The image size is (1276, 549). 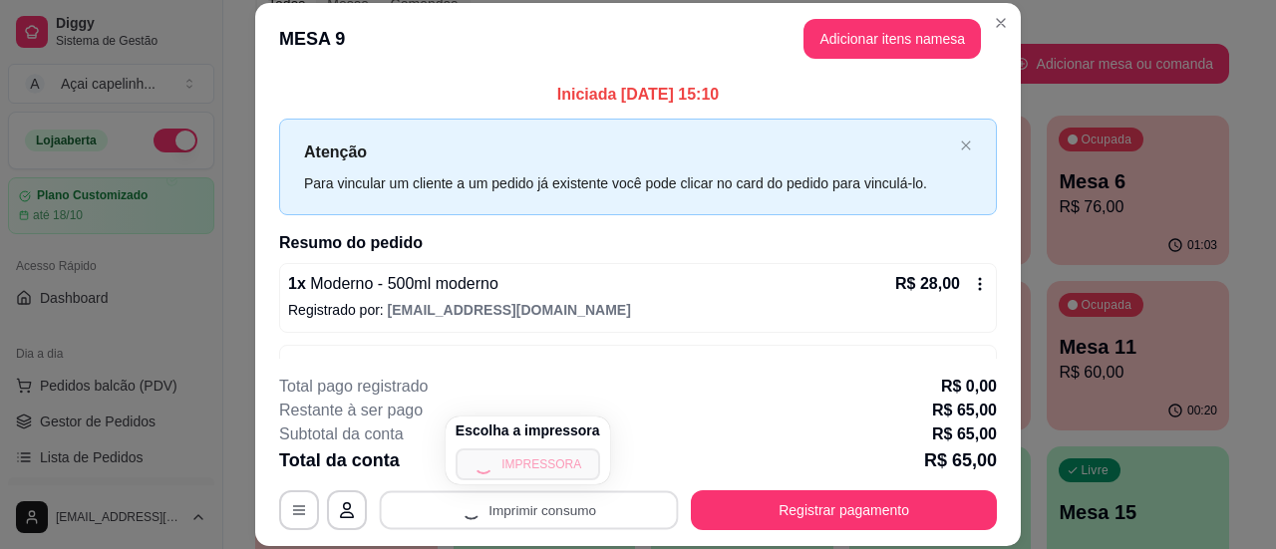 What do you see at coordinates (628, 183) in the screenshot?
I see `div: Para vincular um cliente a um pedido já existente você pode clicar no card do pedido para vinculá...` at bounding box center [628, 183].